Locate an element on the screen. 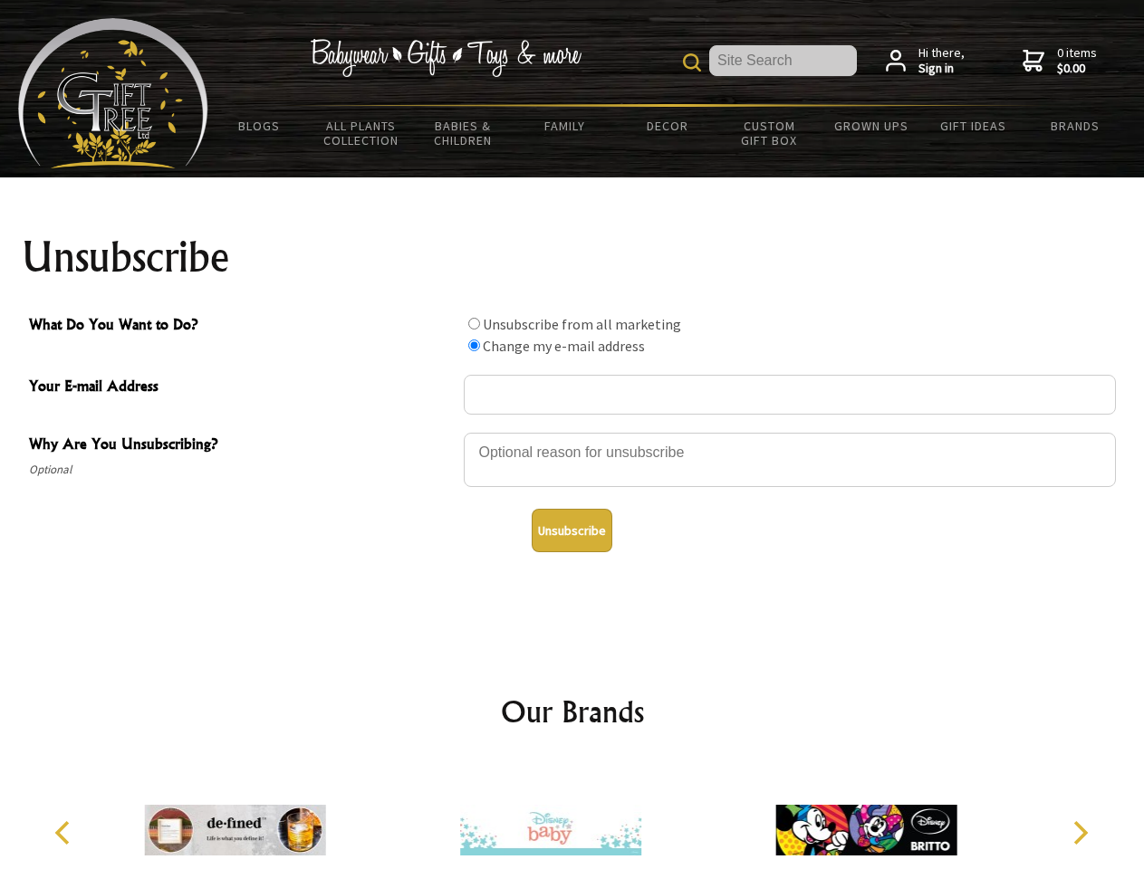 This screenshot has height=869, width=1144. a: Babies & Children is located at coordinates (463, 133).